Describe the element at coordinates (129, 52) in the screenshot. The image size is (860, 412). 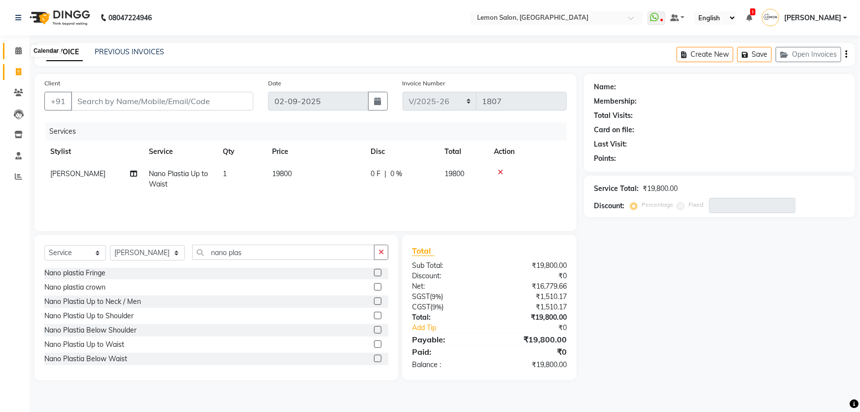
I see `a: PREVIOUS INVOICES` at that location.